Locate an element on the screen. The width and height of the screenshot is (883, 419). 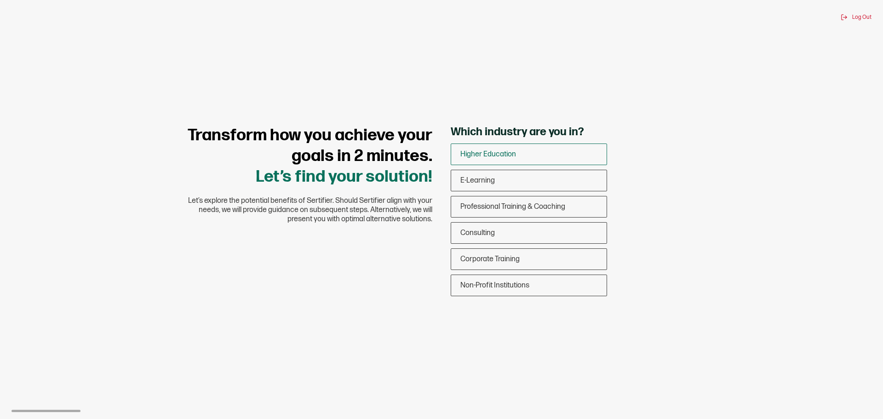
span: Professional Training & Coaching is located at coordinates (513, 206).